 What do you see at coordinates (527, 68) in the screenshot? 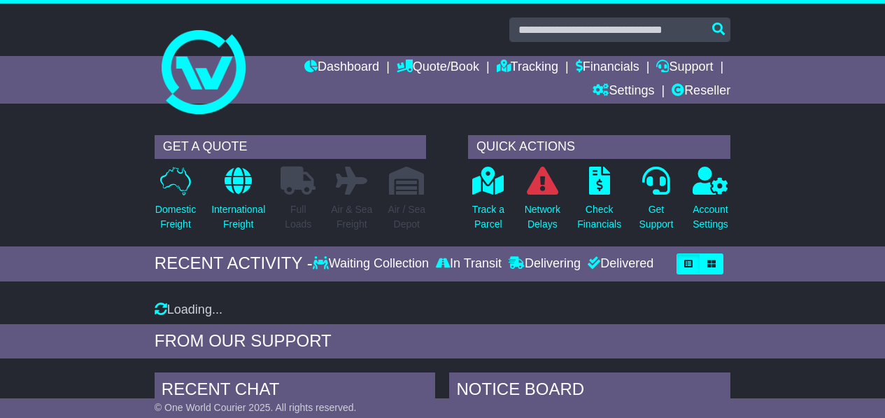
I see `a: Tracking` at bounding box center [527, 68].